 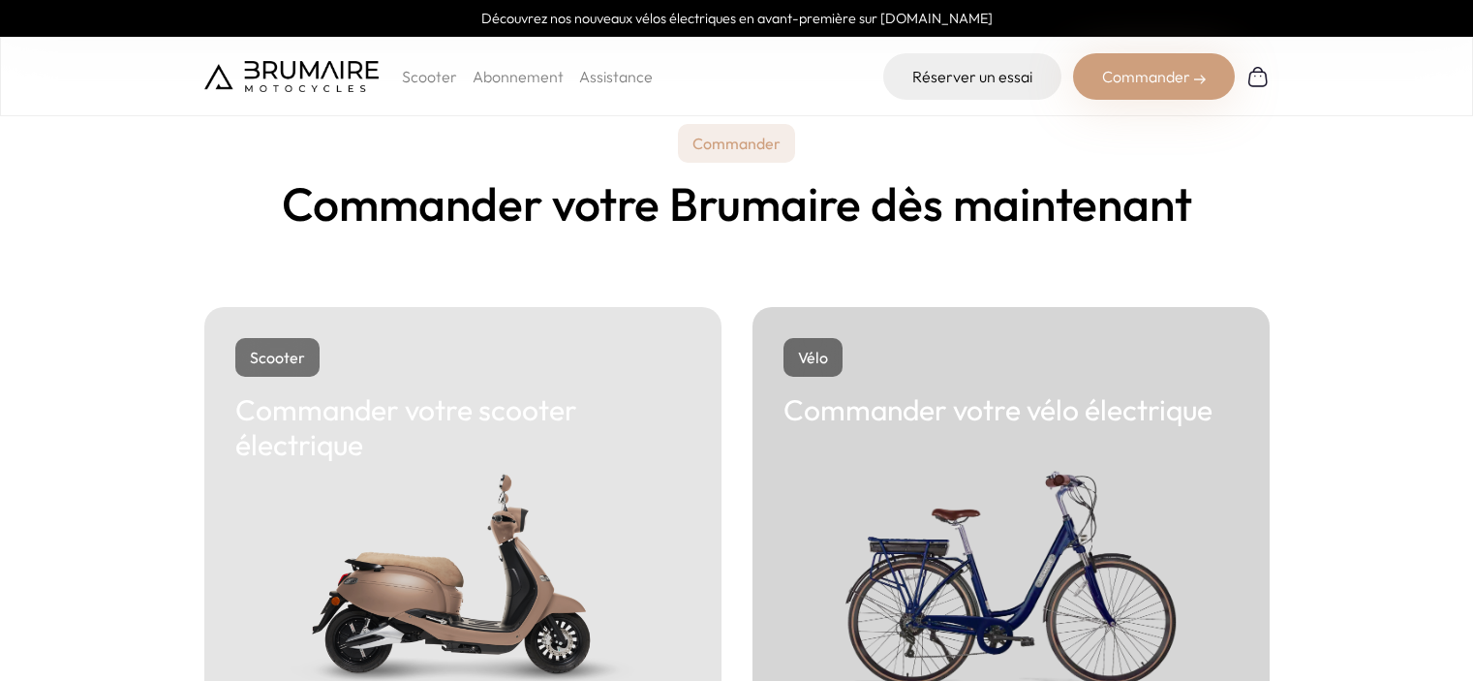 What do you see at coordinates (736, 143) in the screenshot?
I see `p: Commander` at bounding box center [736, 143].